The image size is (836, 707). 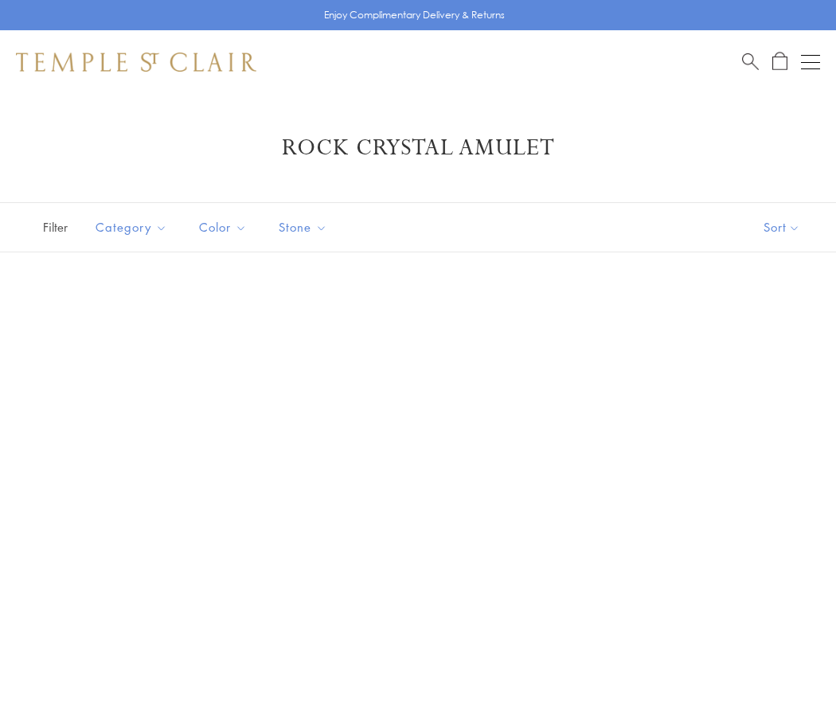 What do you see at coordinates (782, 227) in the screenshot?
I see `button: Show sort by` at bounding box center [782, 227].